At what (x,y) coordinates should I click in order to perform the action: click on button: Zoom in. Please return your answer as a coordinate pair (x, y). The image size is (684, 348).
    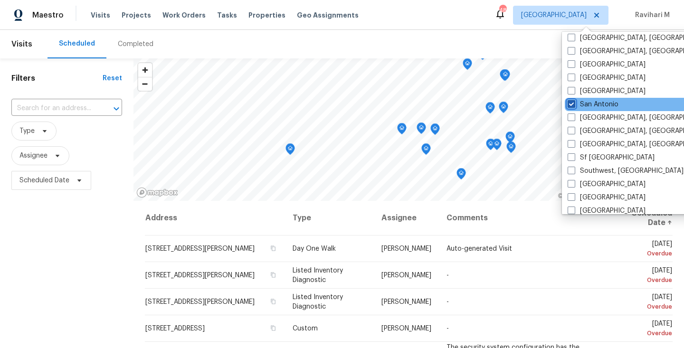
    Looking at the image, I should click on (145, 70).